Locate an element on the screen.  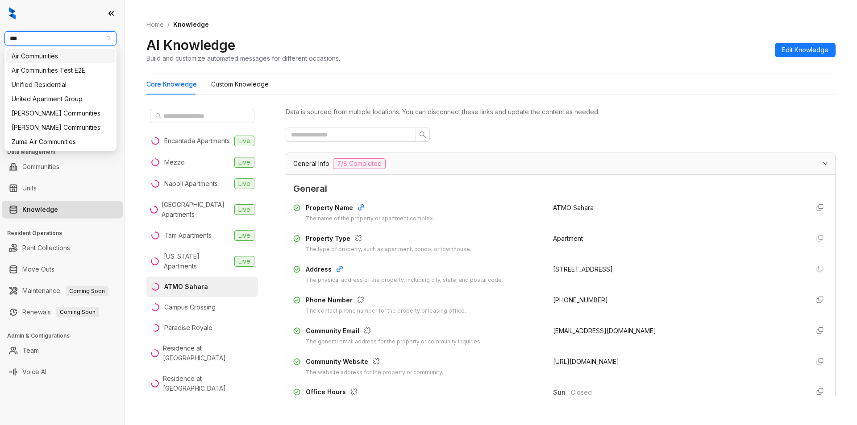
li: Units is located at coordinates (62, 188).